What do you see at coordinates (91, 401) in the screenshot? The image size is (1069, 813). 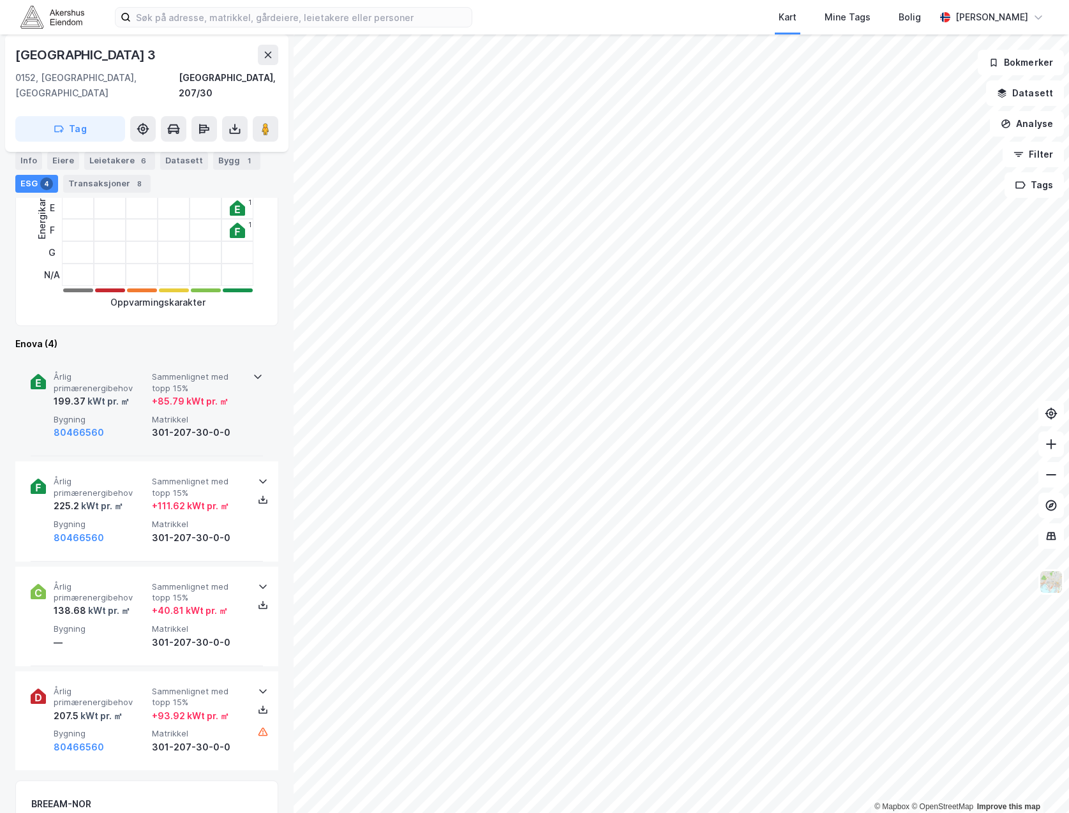 I see `div: 199.37` at bounding box center [91, 401].